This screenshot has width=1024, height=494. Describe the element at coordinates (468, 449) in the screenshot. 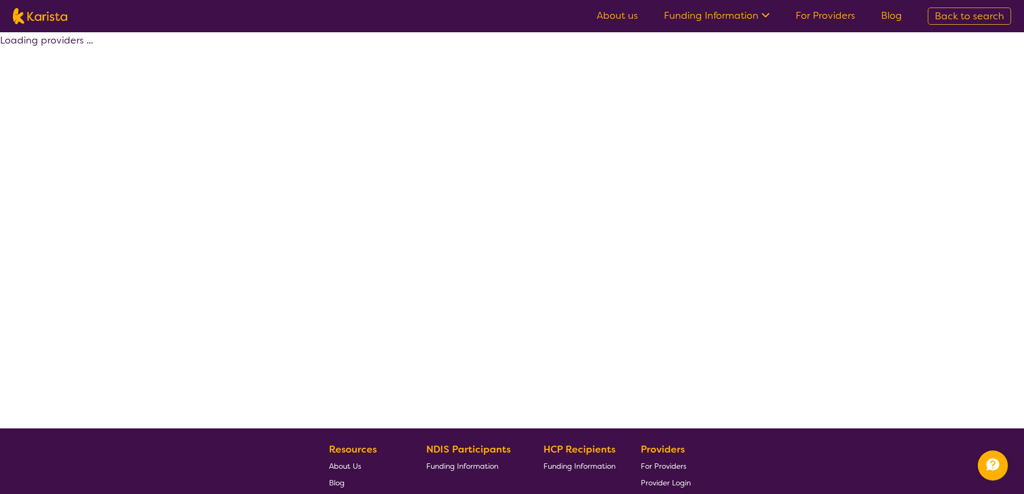

I see `b: NDIS Participants` at that location.